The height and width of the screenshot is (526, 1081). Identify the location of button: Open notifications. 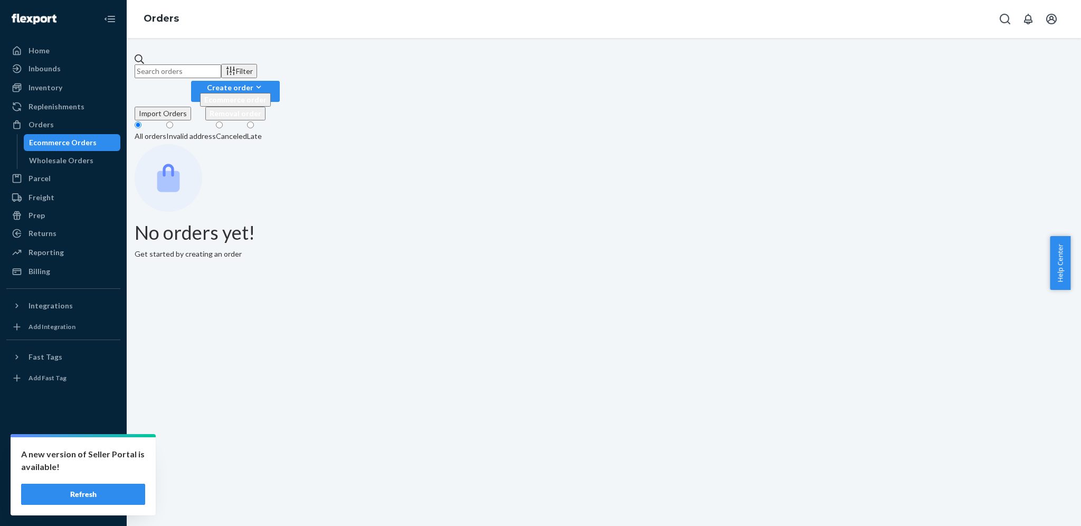
(1029, 19).